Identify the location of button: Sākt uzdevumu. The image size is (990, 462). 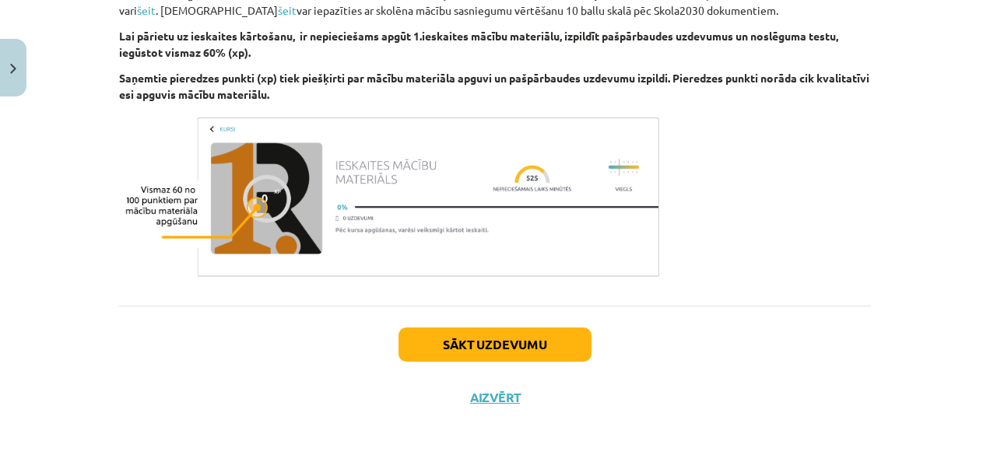
(495, 345).